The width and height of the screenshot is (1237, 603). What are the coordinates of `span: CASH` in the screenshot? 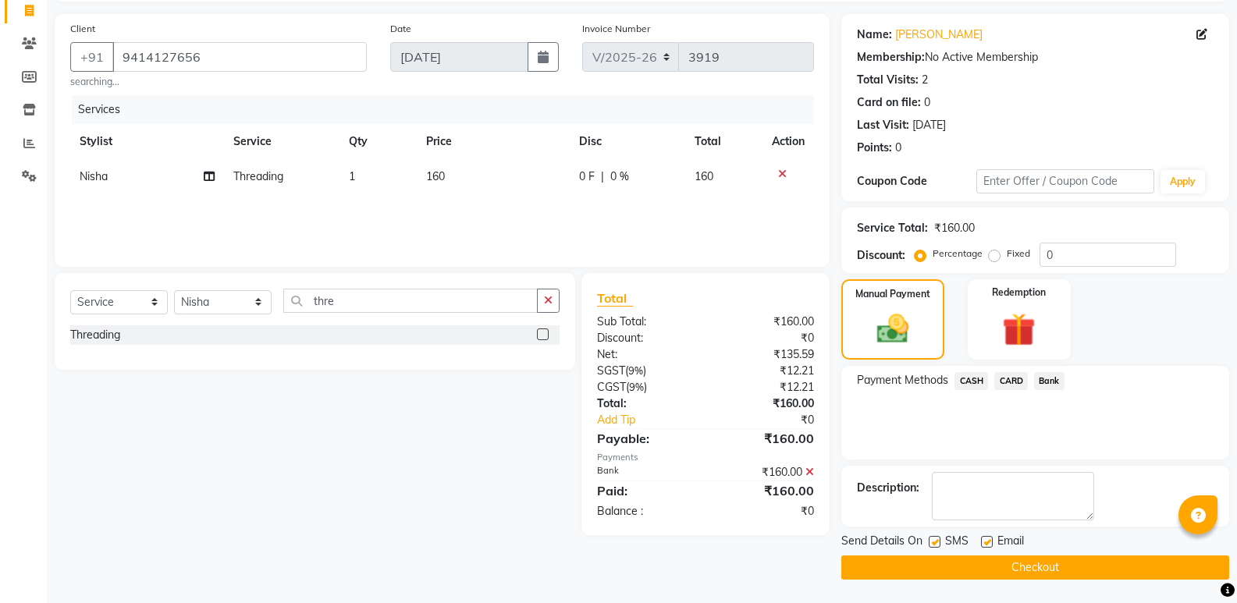 It's located at (971, 381).